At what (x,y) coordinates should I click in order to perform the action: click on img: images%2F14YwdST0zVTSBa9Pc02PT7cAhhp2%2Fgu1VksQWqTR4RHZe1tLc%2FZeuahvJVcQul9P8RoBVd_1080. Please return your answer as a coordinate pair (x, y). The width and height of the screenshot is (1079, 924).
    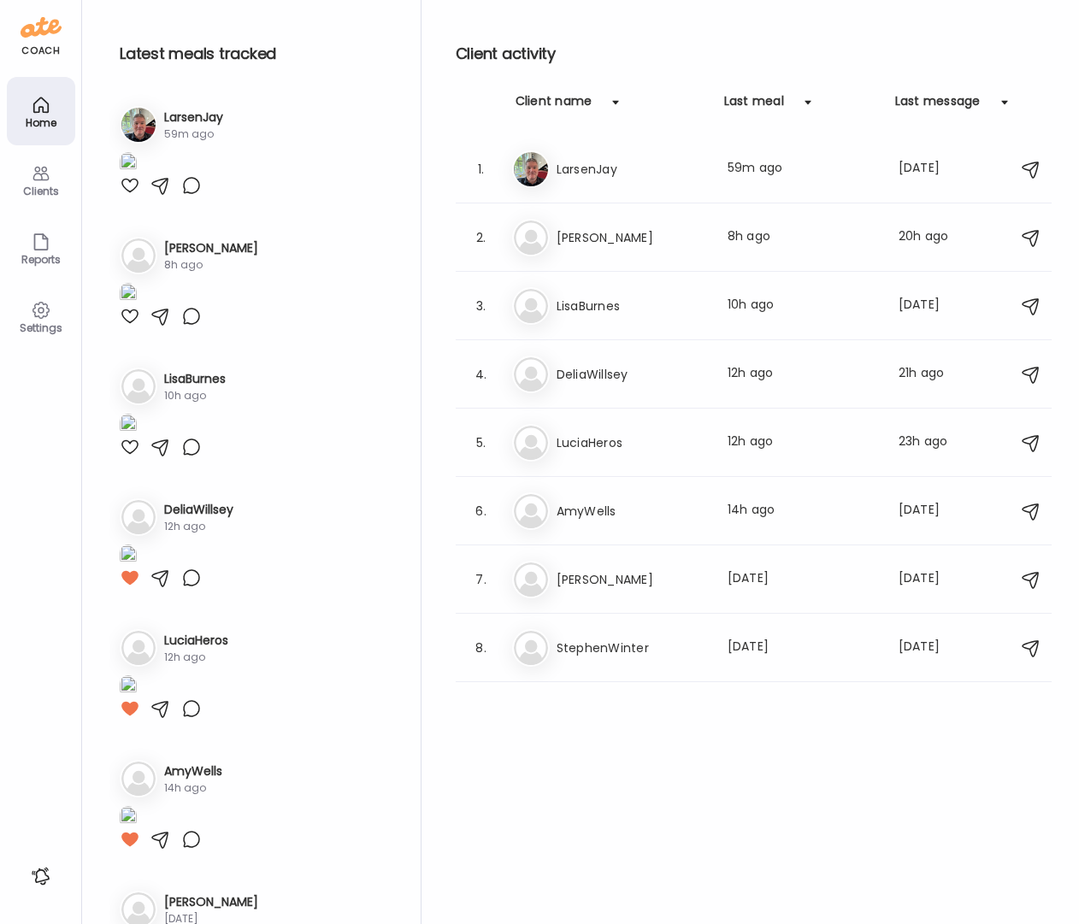
    Looking at the image, I should click on (128, 425).